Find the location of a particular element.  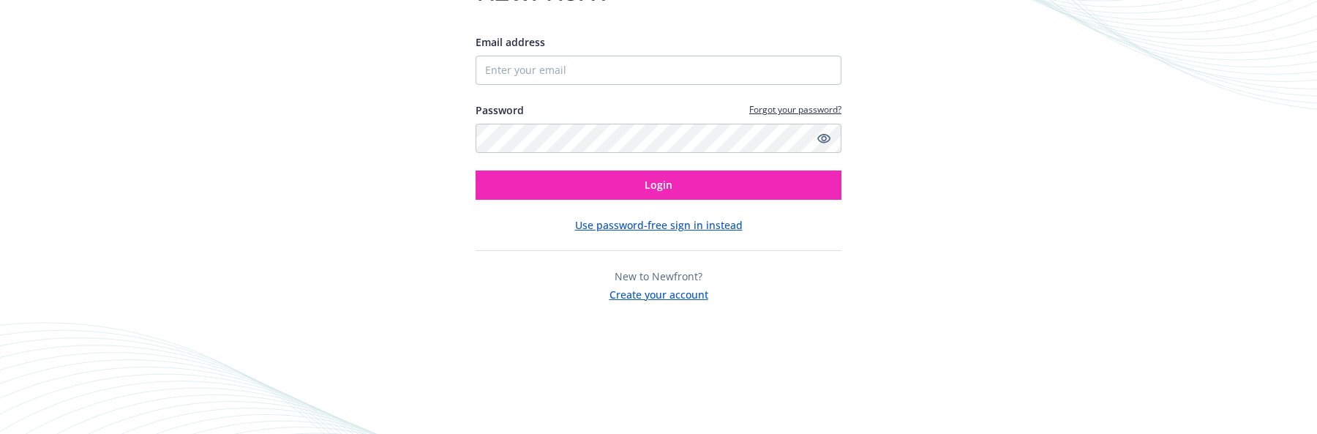

a: Forgot your password? is located at coordinates (795, 109).